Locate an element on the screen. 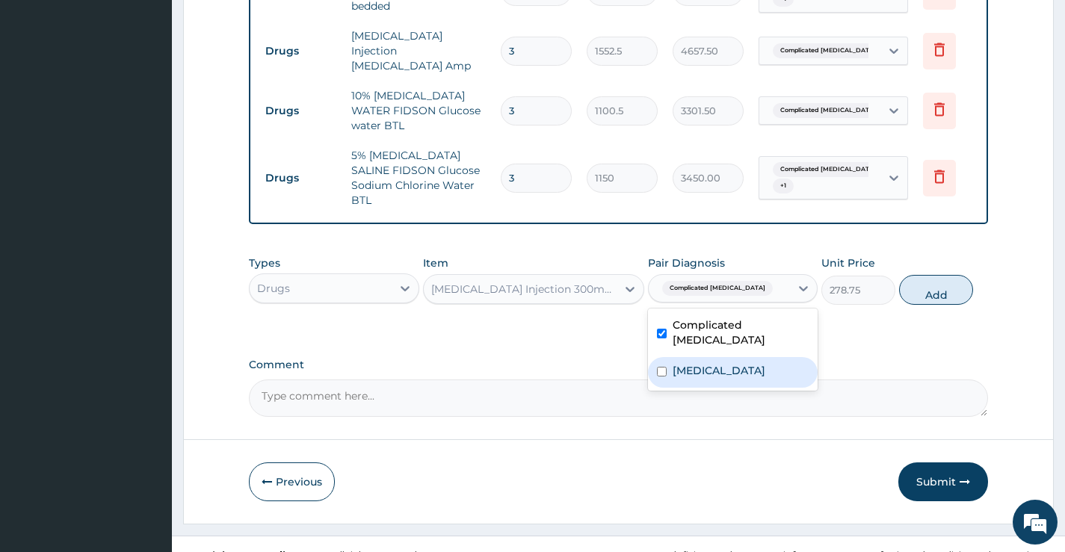 The image size is (1065, 552). button: Add is located at coordinates (936, 290).